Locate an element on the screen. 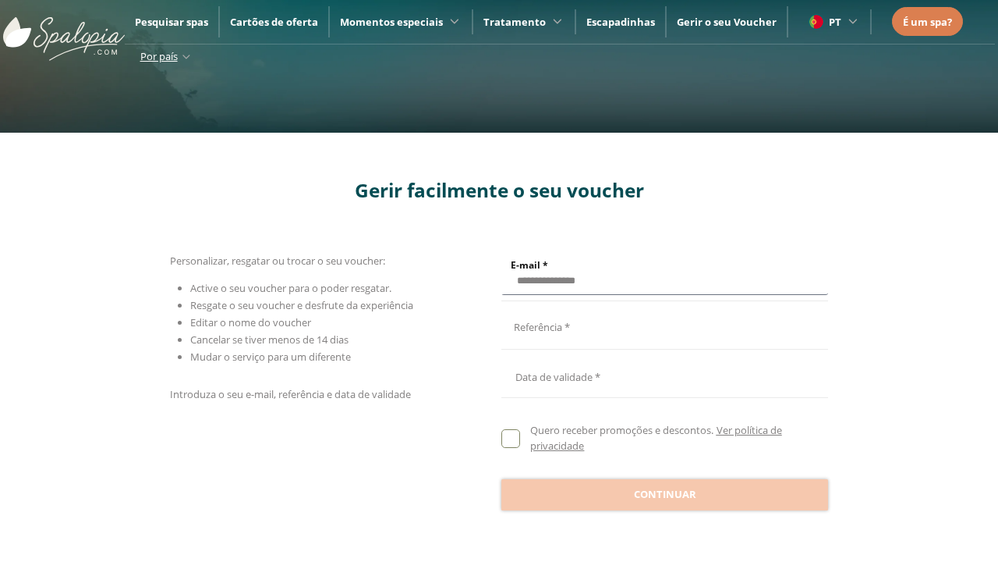  a: Escapadinhas is located at coordinates (621, 22).